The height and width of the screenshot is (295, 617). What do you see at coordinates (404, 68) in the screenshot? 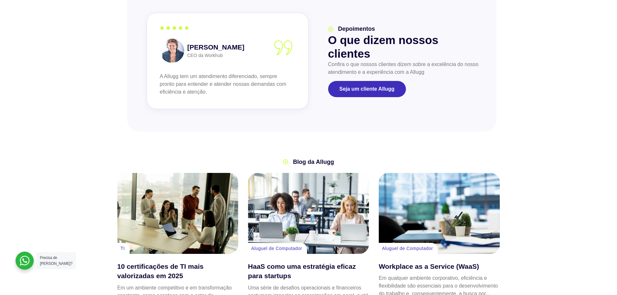
I see `p: Confira o que nossos clientes dizem sobre a excelência do nosso atendimento e a experiência com a...` at bounding box center [404, 68].